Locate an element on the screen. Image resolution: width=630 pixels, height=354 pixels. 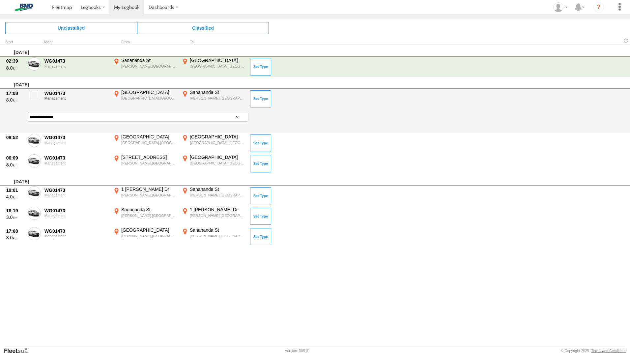
img: bmd-logo.svg is located at coordinates (24, 7).